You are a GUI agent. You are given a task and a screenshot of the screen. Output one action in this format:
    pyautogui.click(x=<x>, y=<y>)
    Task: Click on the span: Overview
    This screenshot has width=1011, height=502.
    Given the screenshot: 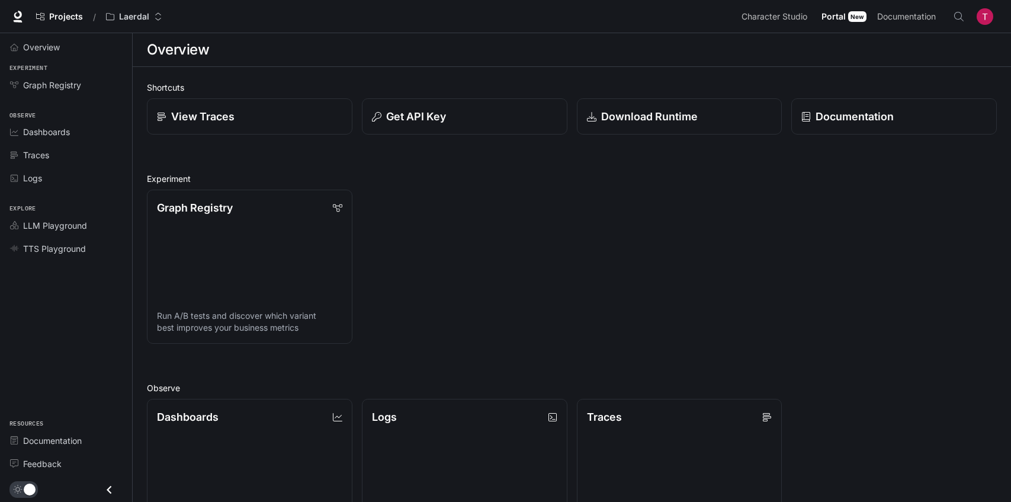 What is the action you would take?
    pyautogui.click(x=41, y=47)
    